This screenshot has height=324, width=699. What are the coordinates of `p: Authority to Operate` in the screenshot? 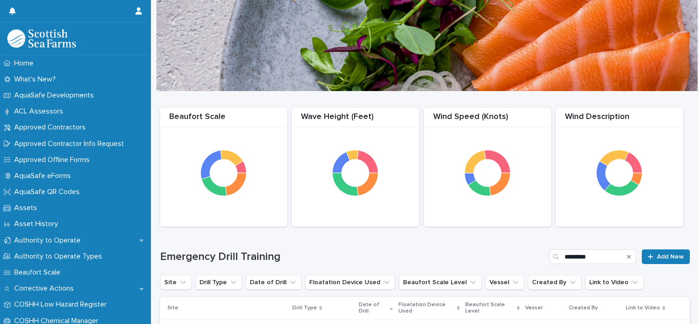 It's located at (49, 240).